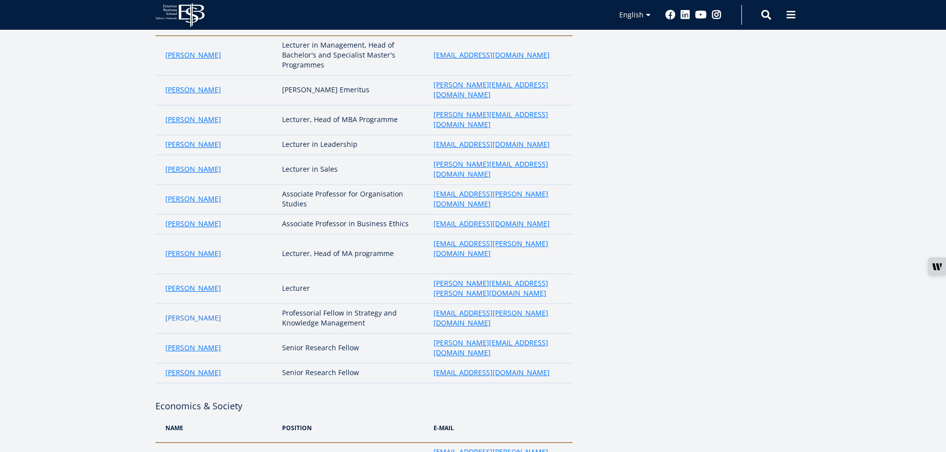 This screenshot has height=452, width=946. What do you see at coordinates (700, 15) in the screenshot?
I see `a: Youtube` at bounding box center [700, 15].